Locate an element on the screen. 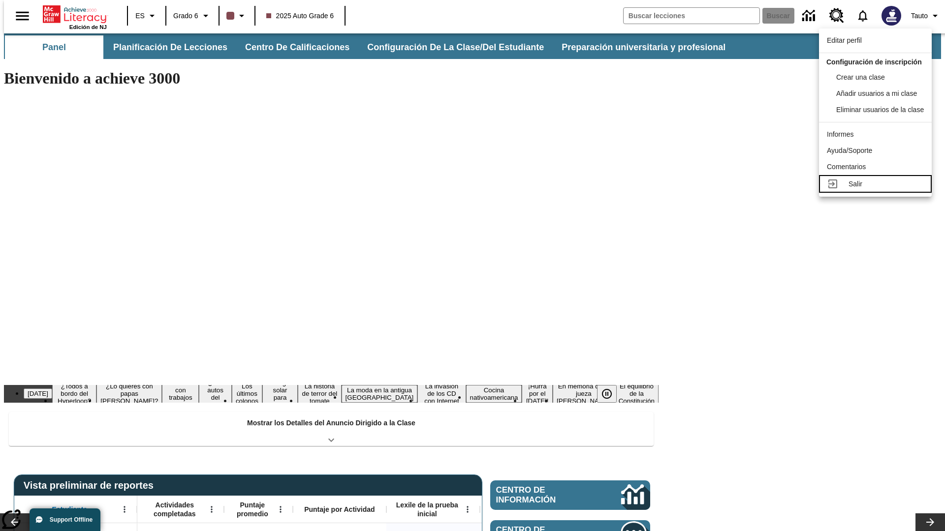 The width and height of the screenshot is (945, 531). span: Configuración de inscripción is located at coordinates (874, 62).